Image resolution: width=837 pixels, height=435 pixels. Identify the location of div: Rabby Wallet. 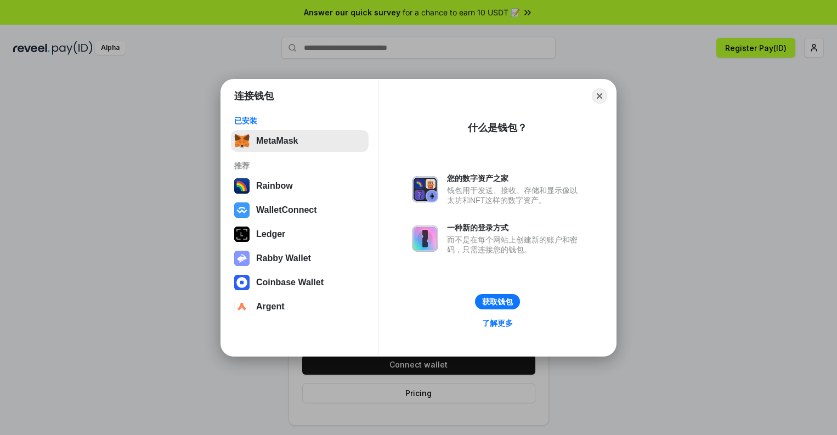
(284, 258).